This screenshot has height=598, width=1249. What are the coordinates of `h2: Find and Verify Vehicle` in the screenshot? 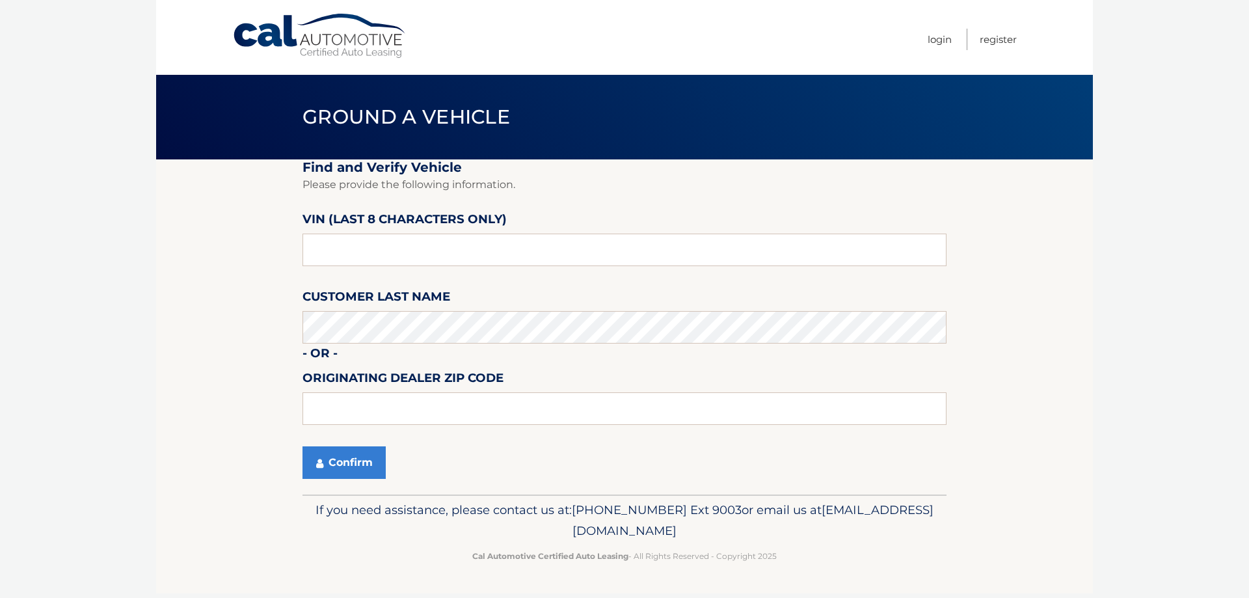 It's located at (624, 167).